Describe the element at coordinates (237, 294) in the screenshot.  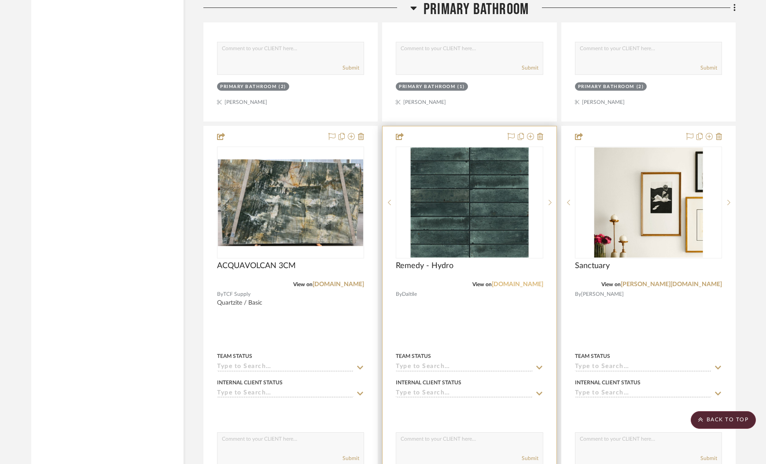
I see `span: TCF Supply` at that location.